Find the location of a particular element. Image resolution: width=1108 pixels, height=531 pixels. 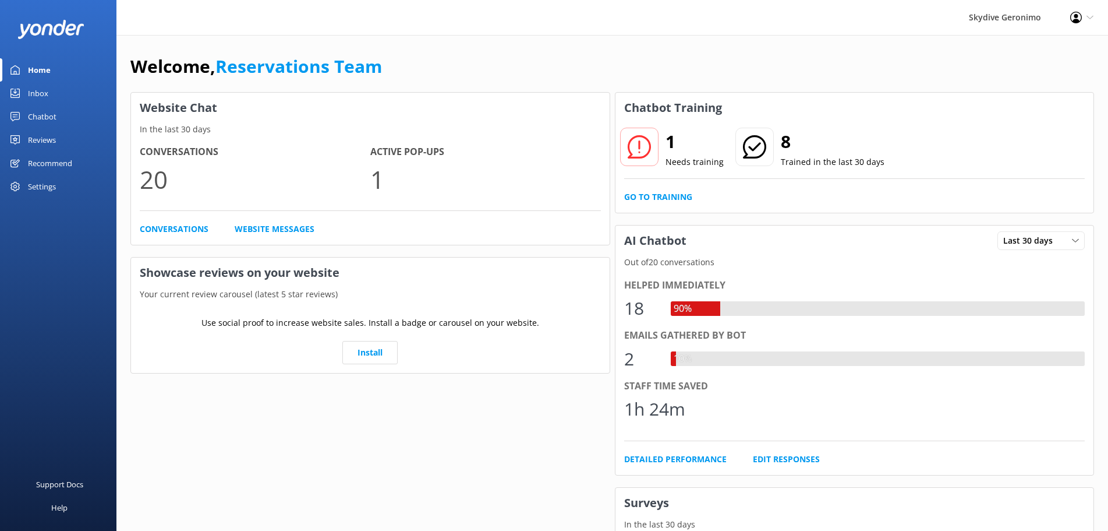

h3: Chatbot Training is located at coordinates (673, 108).